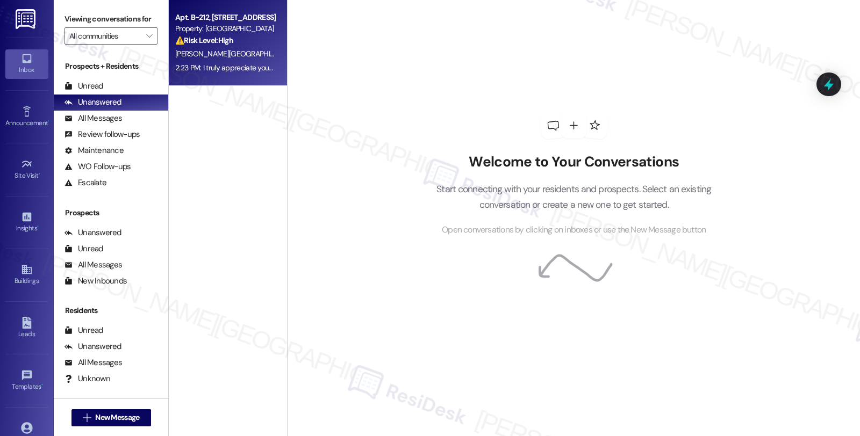 The height and width of the screenshot is (436, 860). Describe the element at coordinates (574, 162) in the screenshot. I see `h2: Welcome to Your Conversations` at that location.